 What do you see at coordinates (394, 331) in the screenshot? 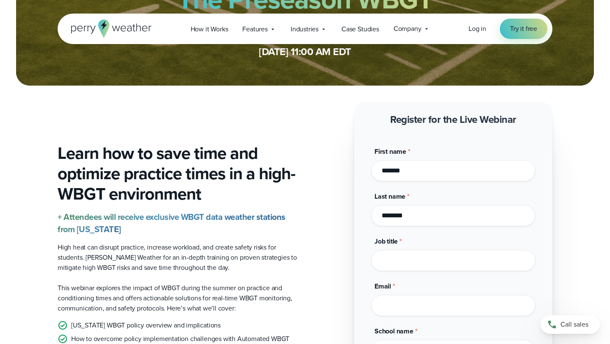
I see `span: School name` at bounding box center [394, 331].